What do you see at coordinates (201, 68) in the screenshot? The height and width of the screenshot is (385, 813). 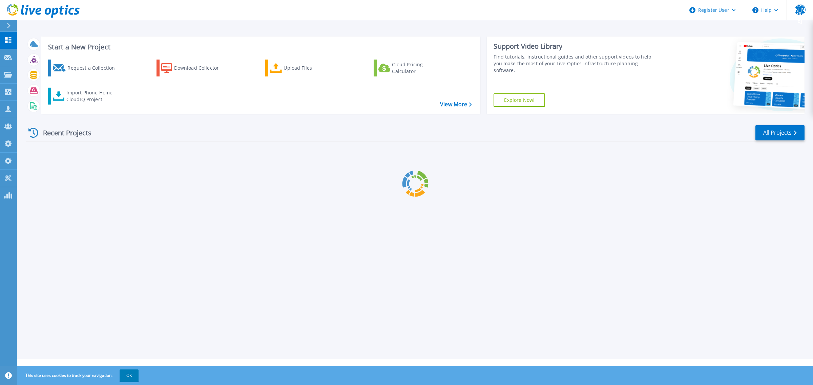 I see `div: Download Collector` at bounding box center [201, 68].